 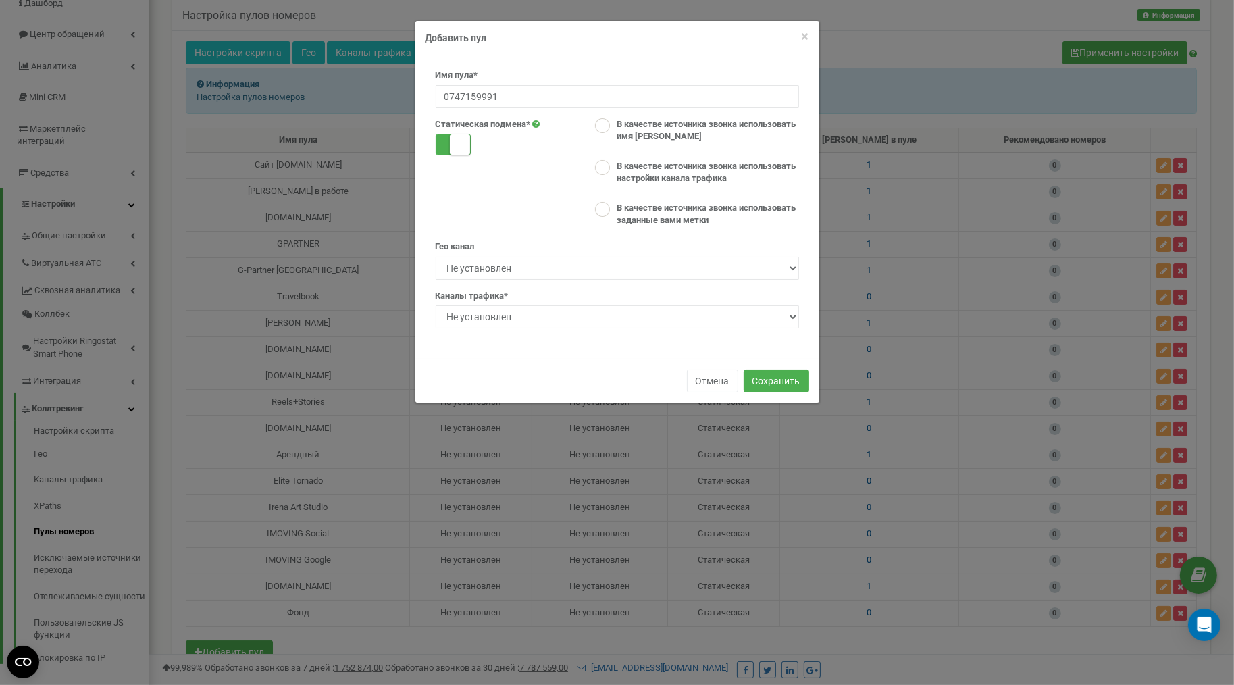 I want to click on label: Статическая подмена*, so click(x=483, y=124).